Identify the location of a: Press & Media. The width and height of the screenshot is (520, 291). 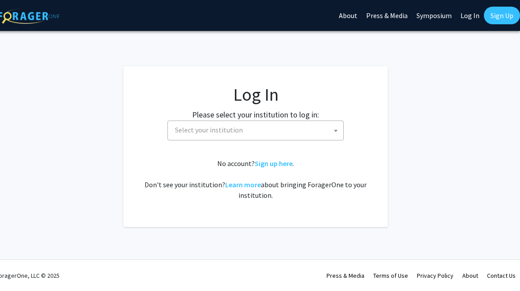
(346, 275).